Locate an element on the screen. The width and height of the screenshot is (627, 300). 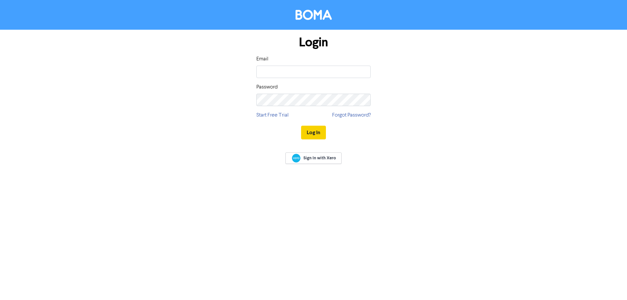
img: Xero logo is located at coordinates (296, 158).